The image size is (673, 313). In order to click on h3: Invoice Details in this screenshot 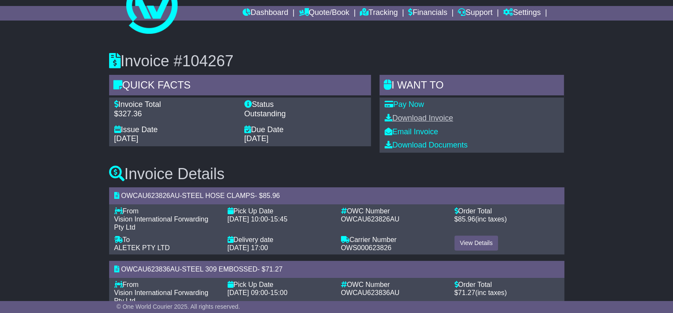, I will do `click(337, 174)`.